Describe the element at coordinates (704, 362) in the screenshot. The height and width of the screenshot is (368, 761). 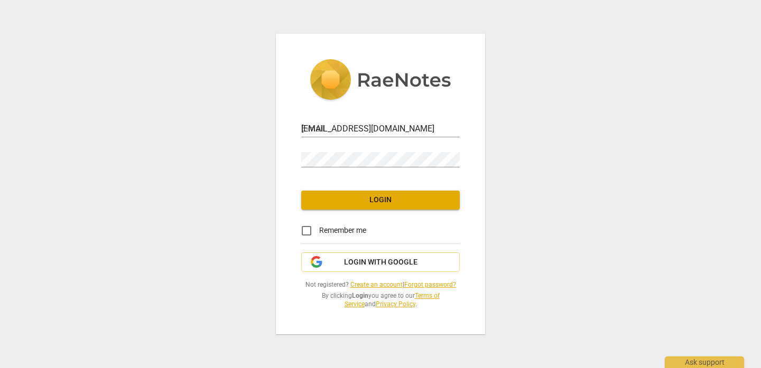
I see `div: Ask support` at that location.